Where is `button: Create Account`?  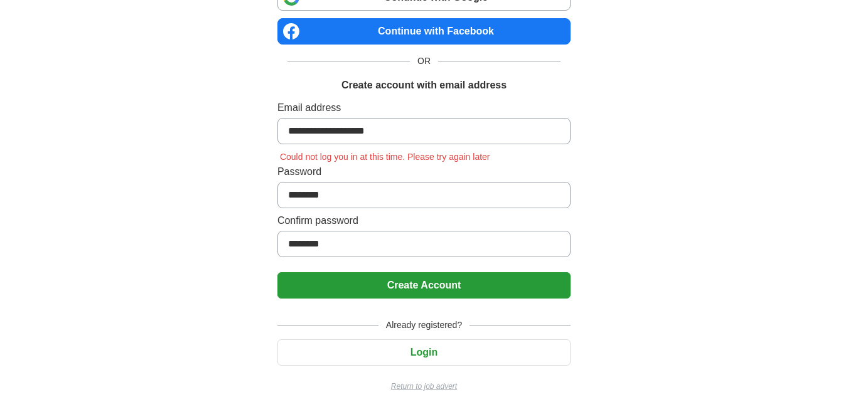
button: Create Account is located at coordinates (424, 285).